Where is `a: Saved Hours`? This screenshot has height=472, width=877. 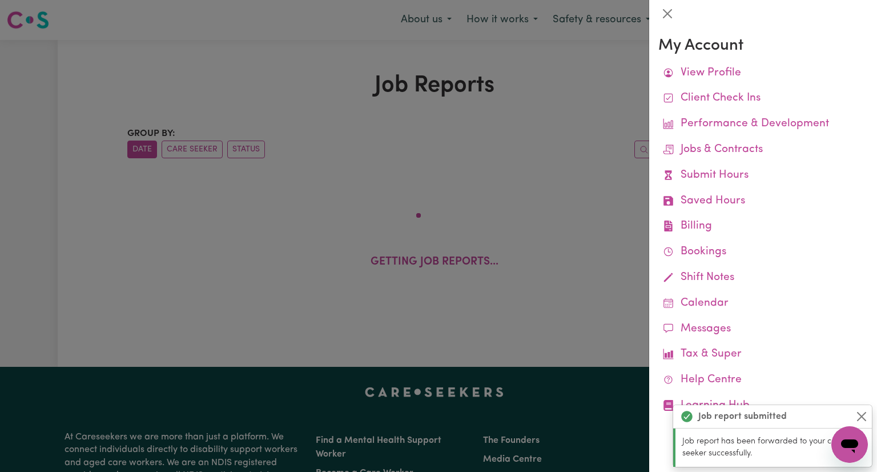 a: Saved Hours is located at coordinates (763, 201).